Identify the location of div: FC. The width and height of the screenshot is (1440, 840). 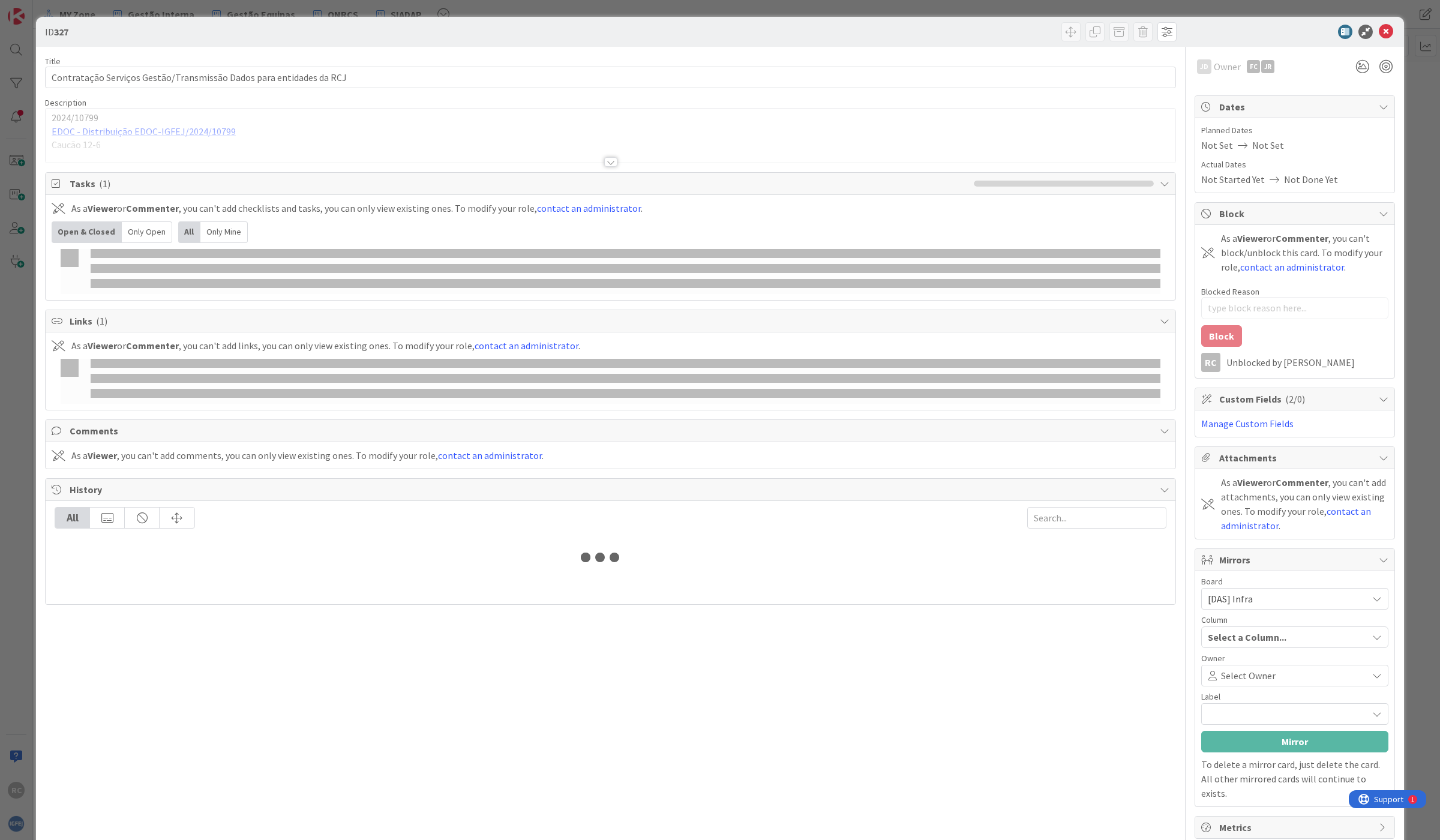
(1254, 66).